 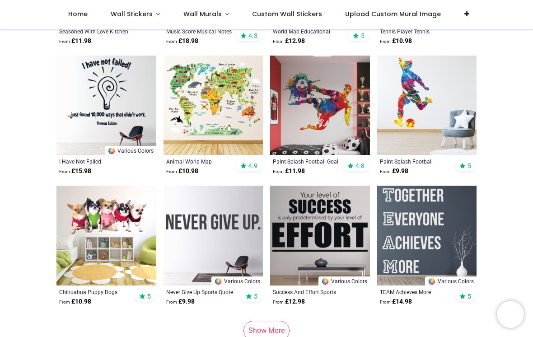 What do you see at coordinates (310, 31) in the screenshot?
I see `div: World Map Educational` at bounding box center [310, 31].